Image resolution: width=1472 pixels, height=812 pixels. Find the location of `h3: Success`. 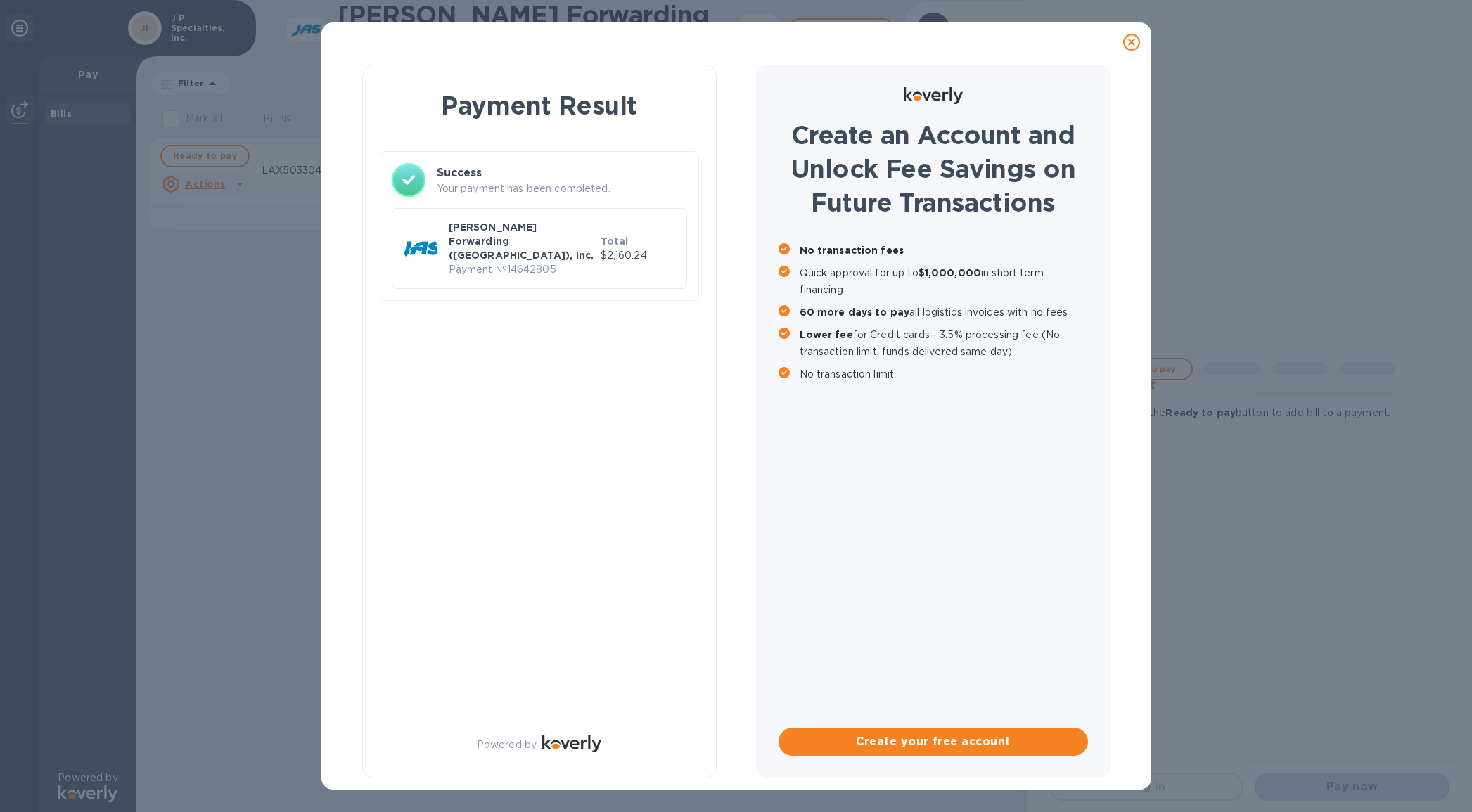

h3: Success is located at coordinates (562, 173).